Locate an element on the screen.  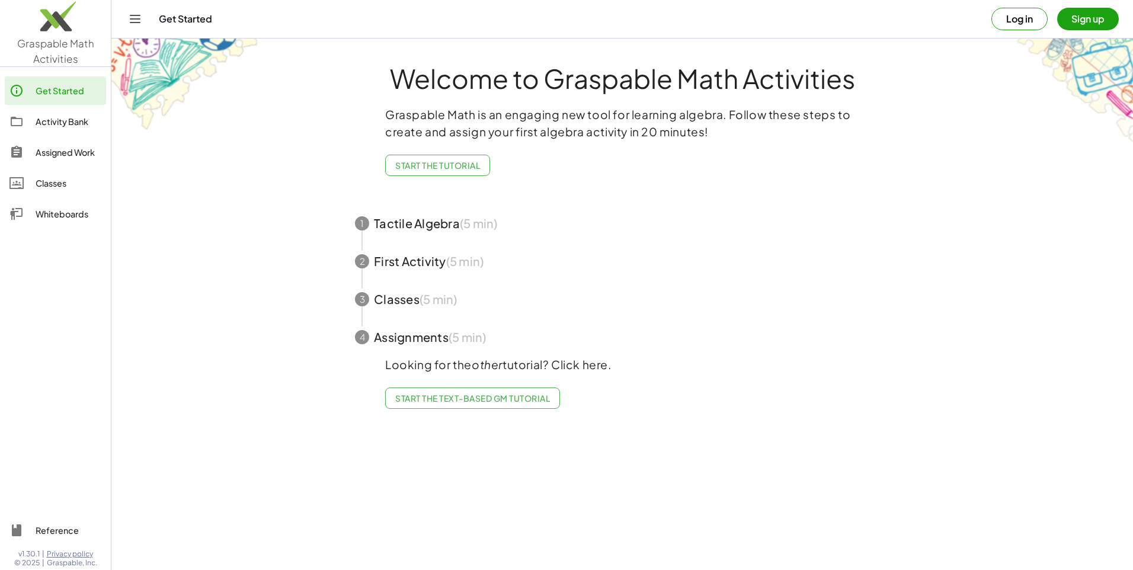
a: Classes is located at coordinates (55, 183).